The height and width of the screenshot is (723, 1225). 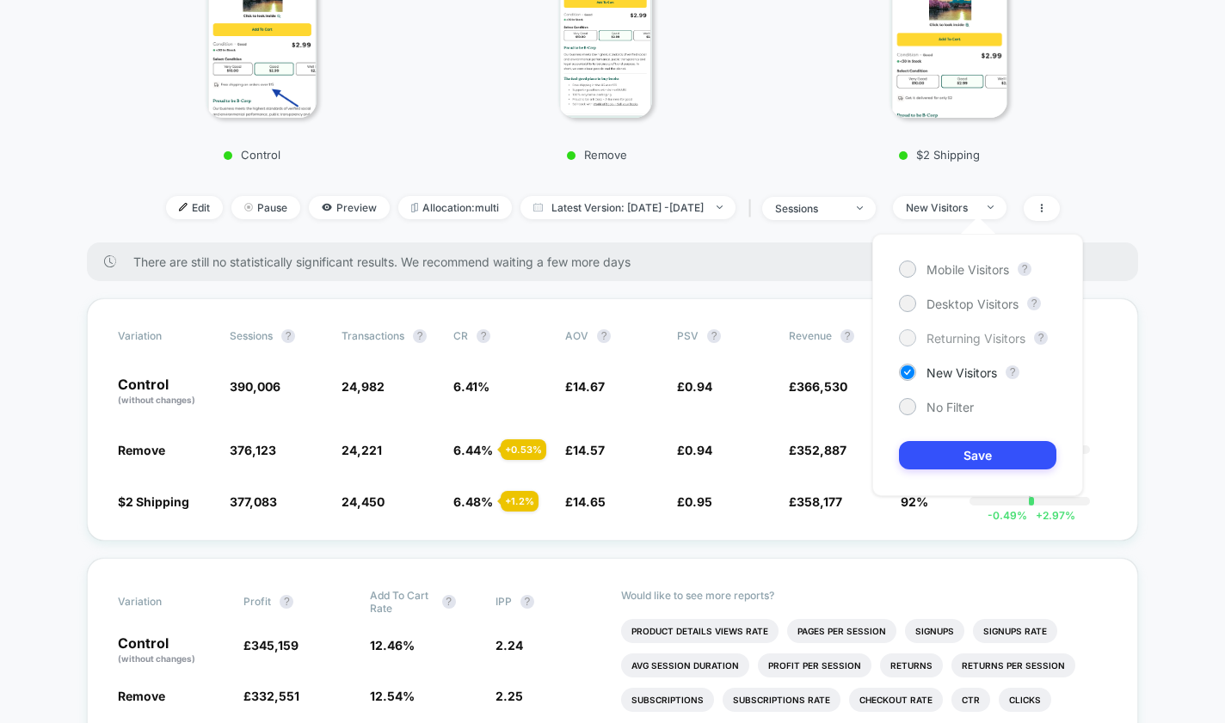 I want to click on span: -0.49 %, so click(x=1007, y=515).